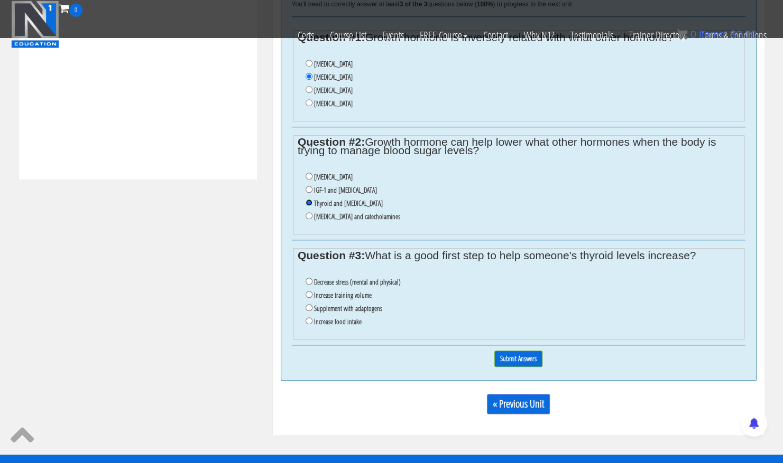 This screenshot has height=463, width=783. What do you see at coordinates (682, 34) in the screenshot?
I see `img: icon11.png` at bounding box center [682, 34].